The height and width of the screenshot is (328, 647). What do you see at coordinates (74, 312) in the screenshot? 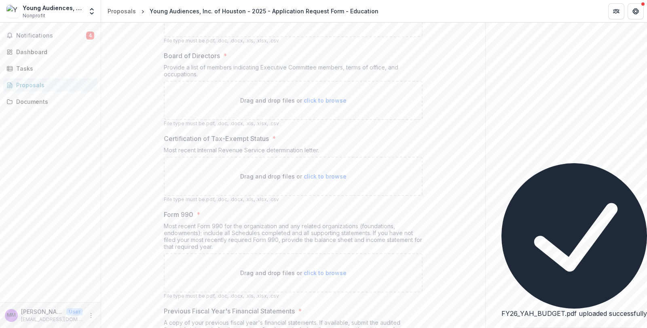
I see `p: User` at bounding box center [74, 312].